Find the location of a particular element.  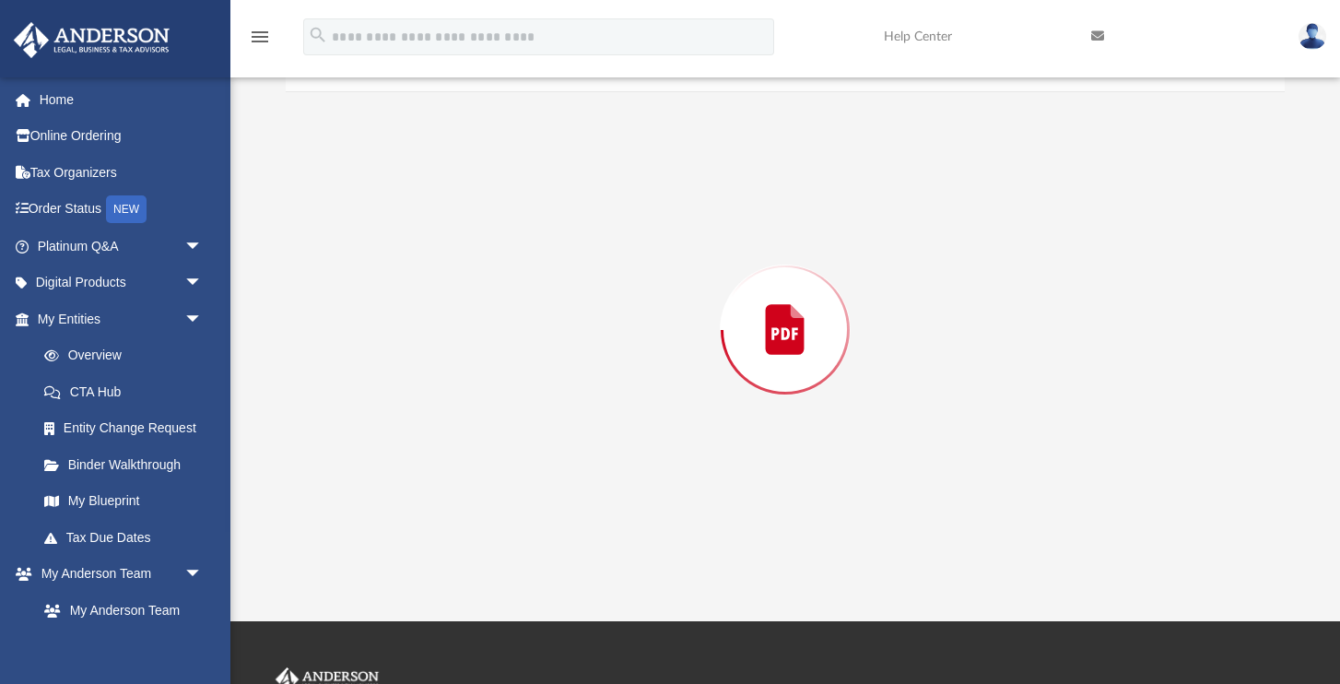

a: Platinum Q&Aarrow_drop_down is located at coordinates (122, 246).